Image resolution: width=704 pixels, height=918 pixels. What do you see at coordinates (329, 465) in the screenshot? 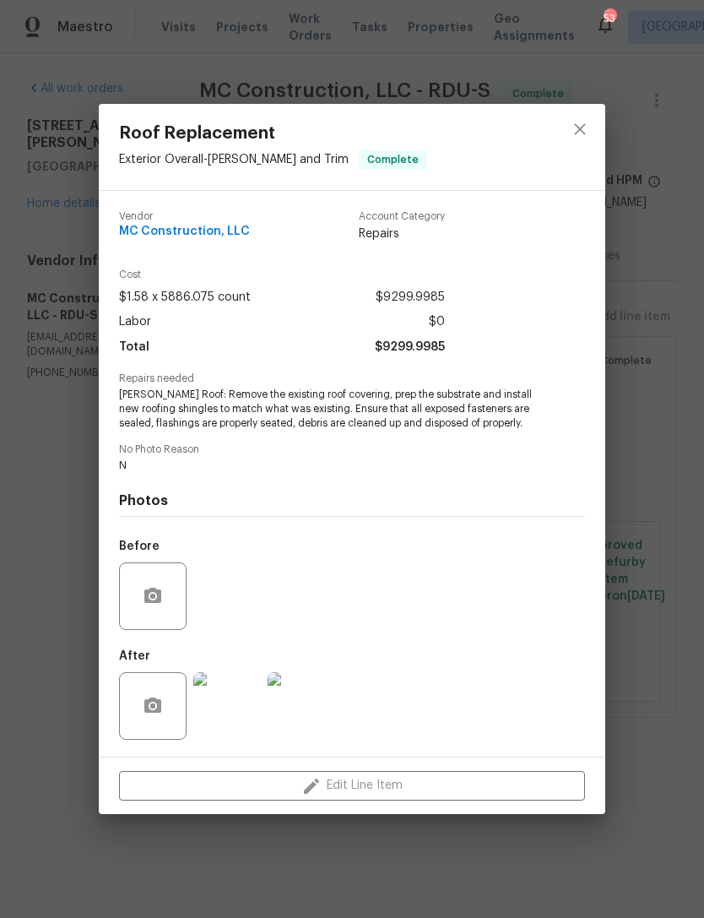
I see `span: N` at bounding box center [329, 465].